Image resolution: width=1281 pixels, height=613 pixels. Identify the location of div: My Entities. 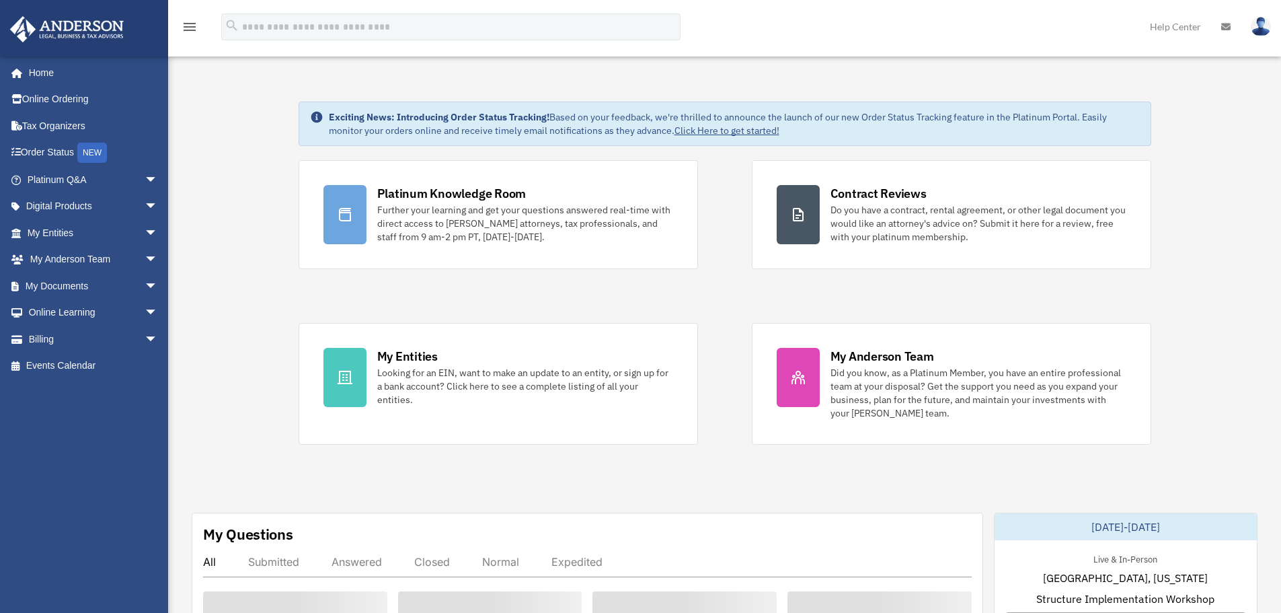
(408, 356).